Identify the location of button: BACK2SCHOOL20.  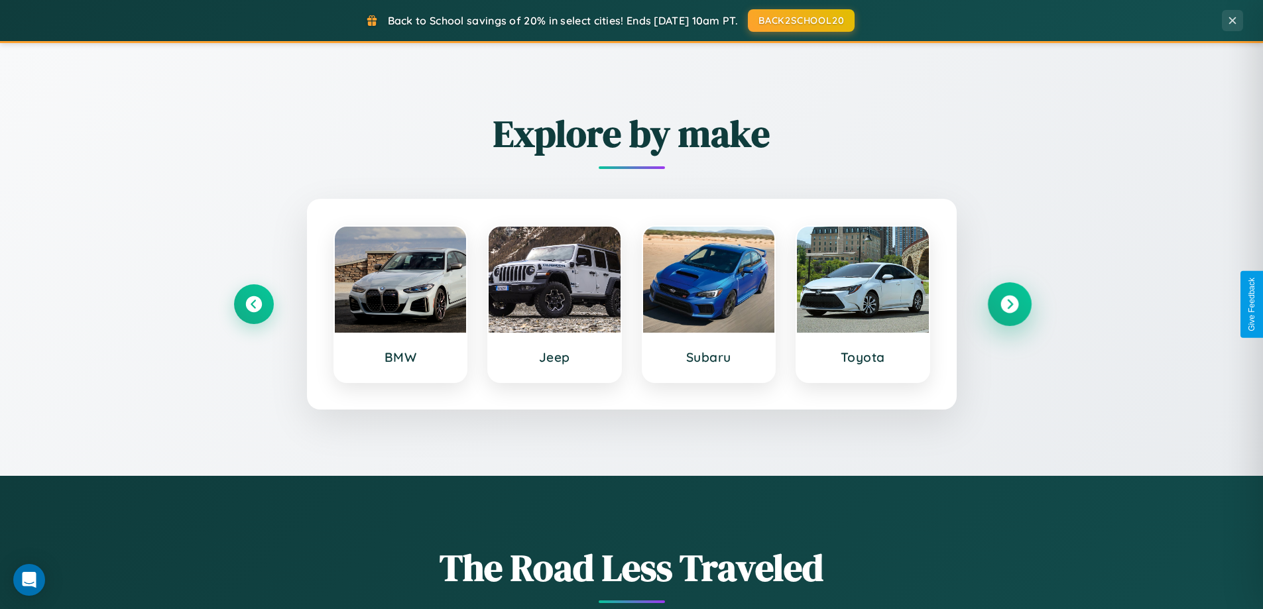
(801, 21).